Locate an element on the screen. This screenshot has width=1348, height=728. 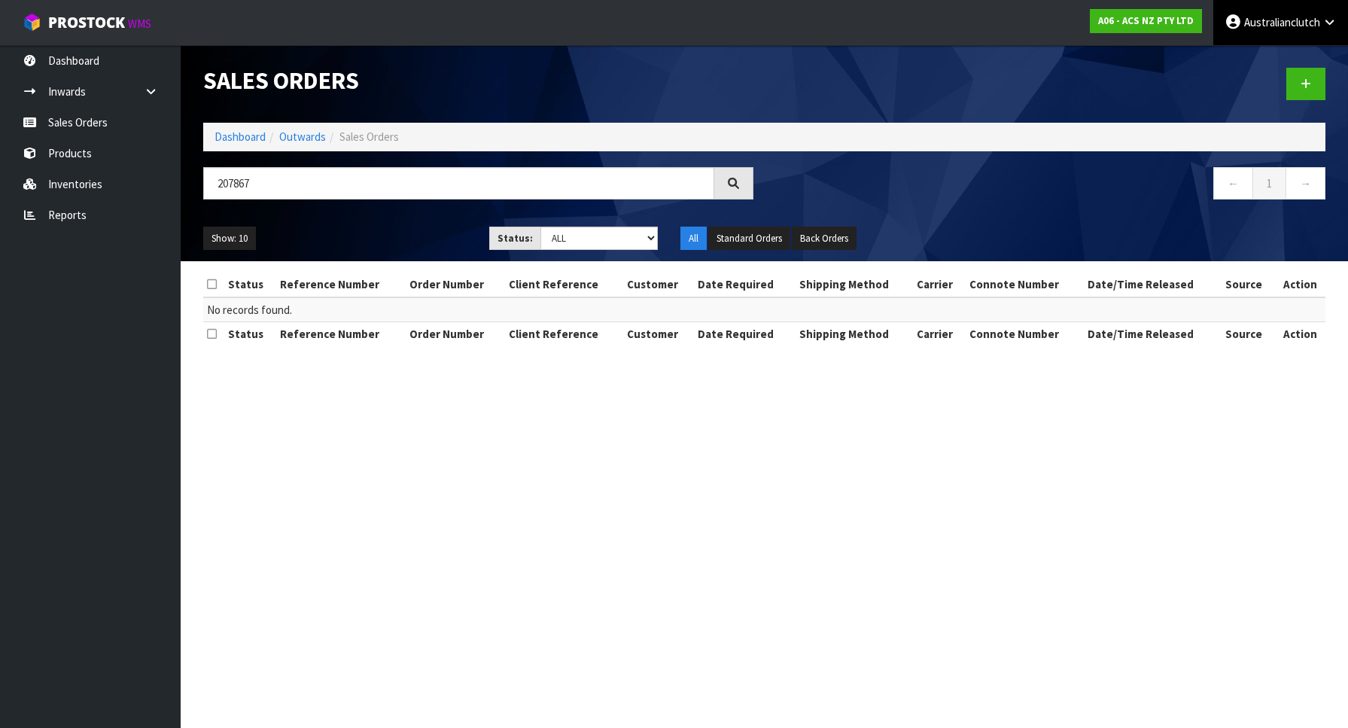
strong: Status: is located at coordinates (515, 238).